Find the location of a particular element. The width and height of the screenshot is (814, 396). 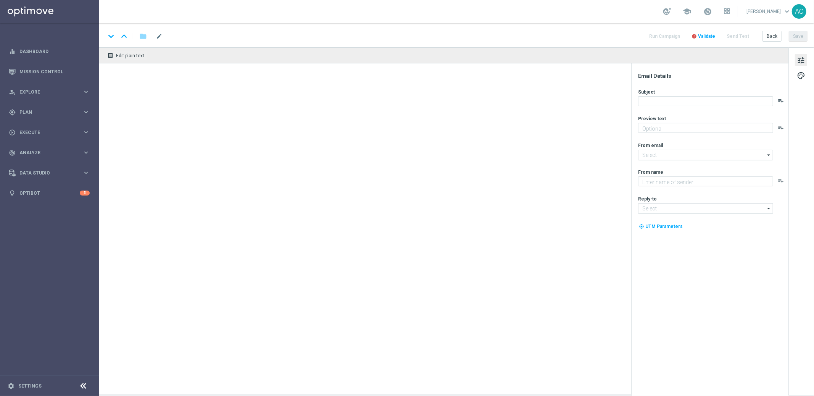

i: receipt is located at coordinates (110, 55).